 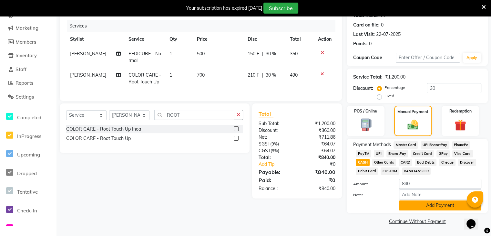 What do you see at coordinates (145, 39) in the screenshot?
I see `th: Service` at bounding box center [145, 39].